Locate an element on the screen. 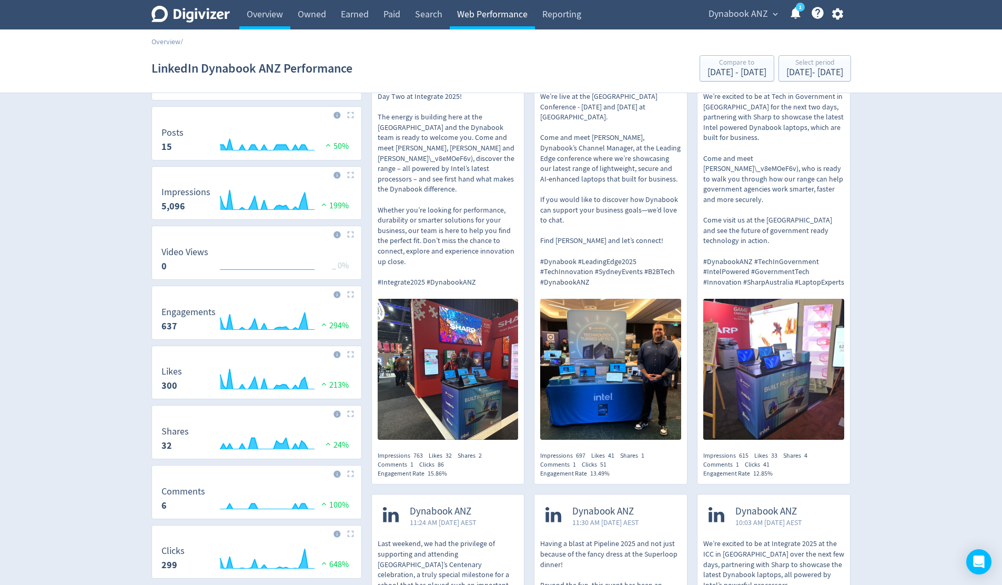 This screenshot has height=585, width=1002. span: 24% is located at coordinates (336, 445).